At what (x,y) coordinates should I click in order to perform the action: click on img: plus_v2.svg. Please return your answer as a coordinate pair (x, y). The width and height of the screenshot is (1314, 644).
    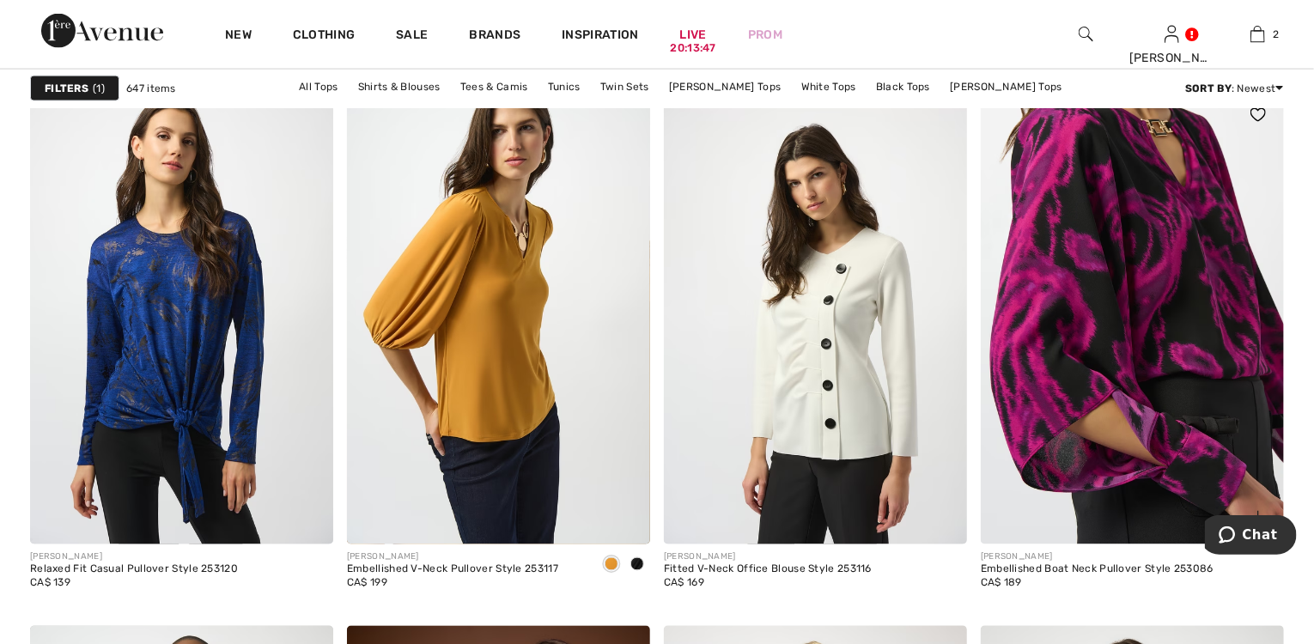
    Looking at the image, I should click on (1258, 519).